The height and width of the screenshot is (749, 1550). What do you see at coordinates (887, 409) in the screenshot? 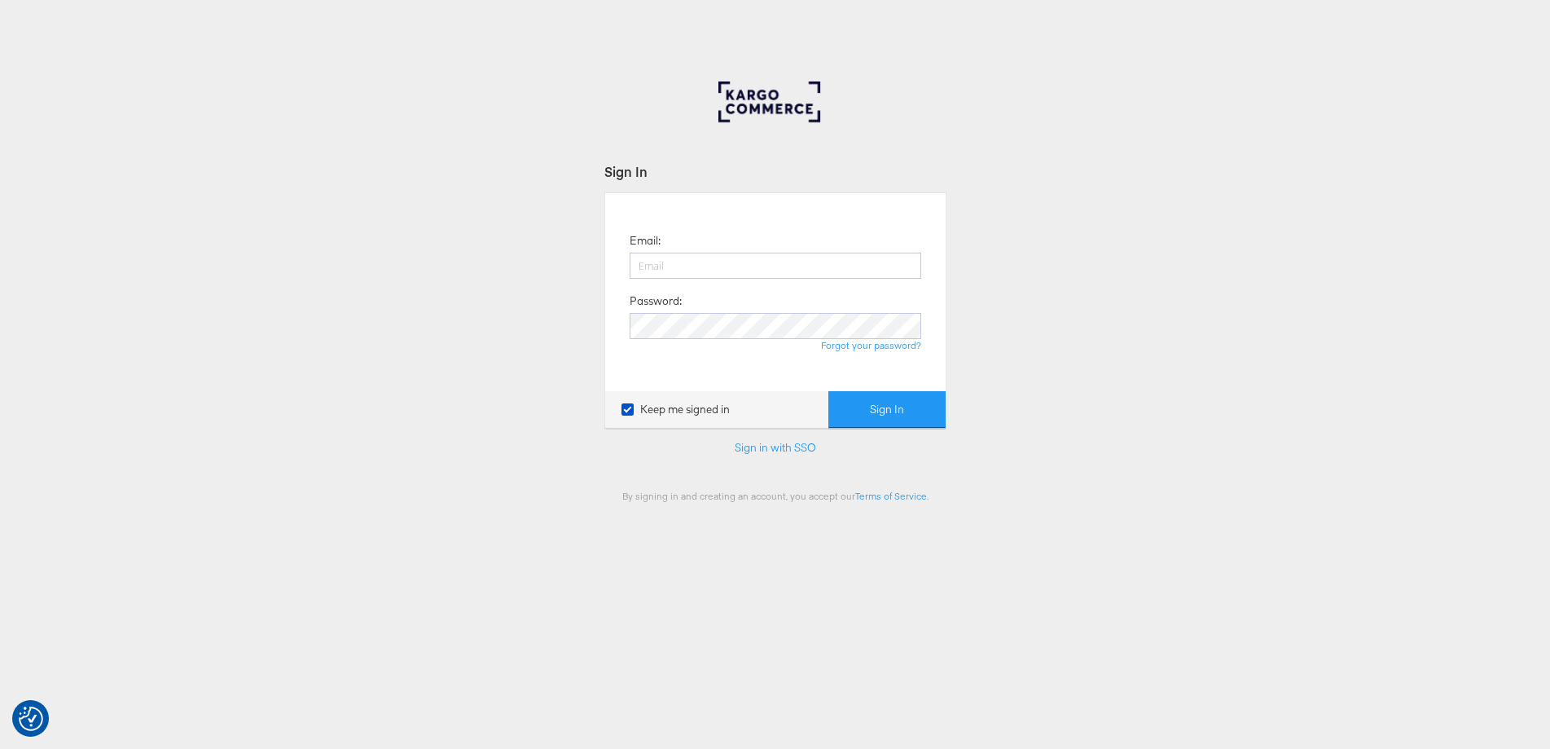
I see `button: Sign In` at bounding box center [887, 409].